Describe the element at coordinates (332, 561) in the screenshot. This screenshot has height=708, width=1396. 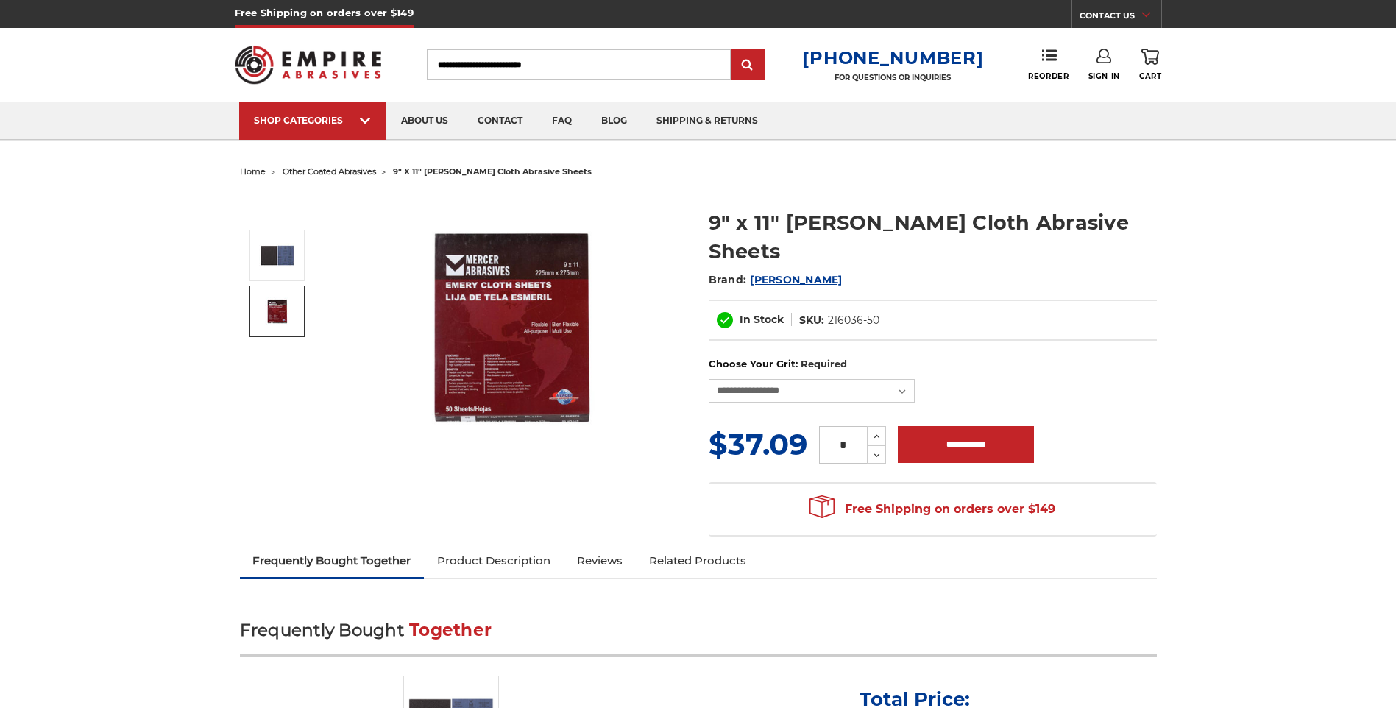
I see `a: Frequently Bought Together` at that location.